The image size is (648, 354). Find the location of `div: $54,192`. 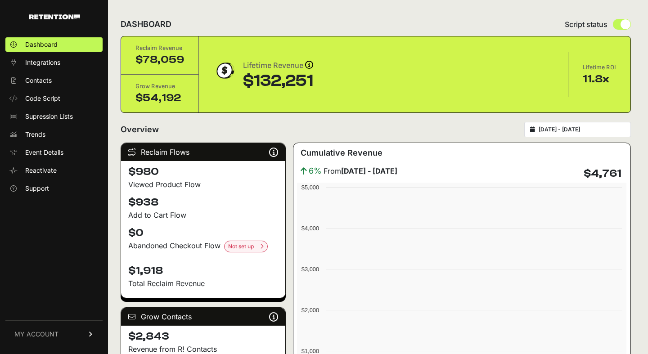

div: $54,192 is located at coordinates (160, 98).